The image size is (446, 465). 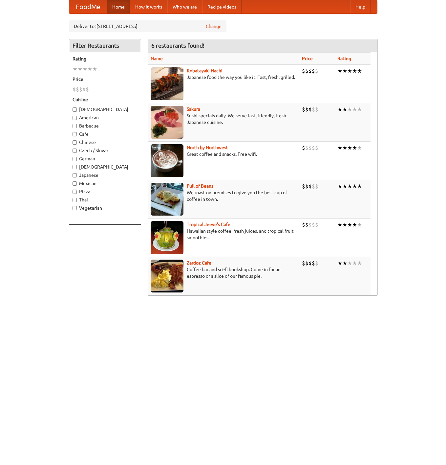 What do you see at coordinates (200, 186) in the screenshot?
I see `b: Full of Beans` at bounding box center [200, 186].